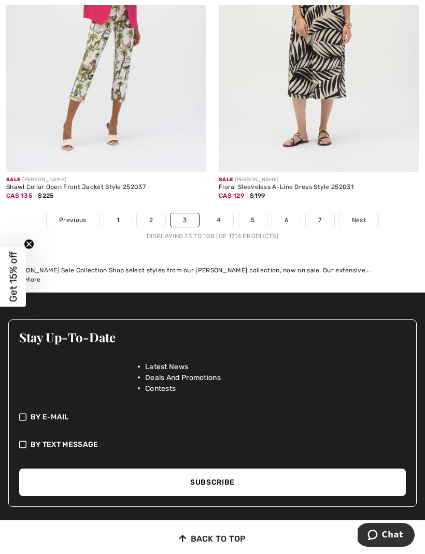 Image resolution: width=425 pixels, height=554 pixels. Describe the element at coordinates (212, 337) in the screenshot. I see `h3: Stay Up-To-Date` at that location.